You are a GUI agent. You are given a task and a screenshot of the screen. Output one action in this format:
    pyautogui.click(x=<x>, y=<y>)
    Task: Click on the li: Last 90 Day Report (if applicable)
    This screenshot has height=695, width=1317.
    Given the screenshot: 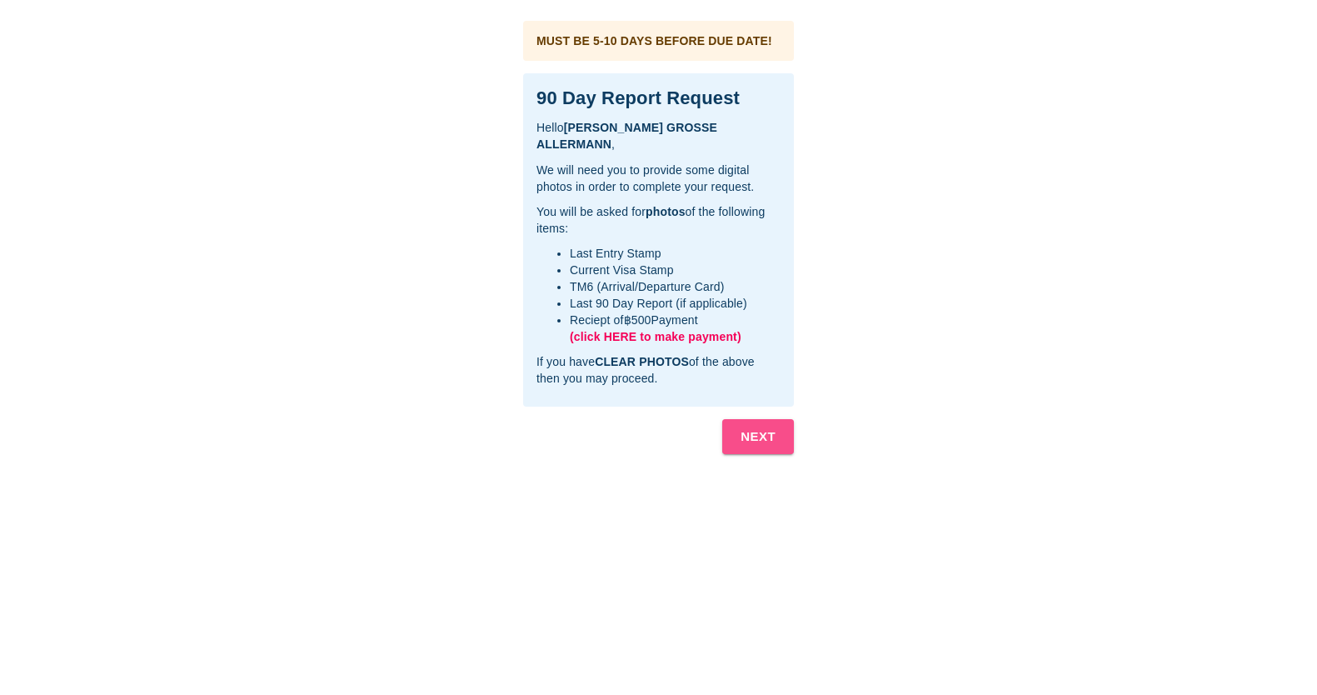 What is the action you would take?
    pyautogui.click(x=675, y=303)
    